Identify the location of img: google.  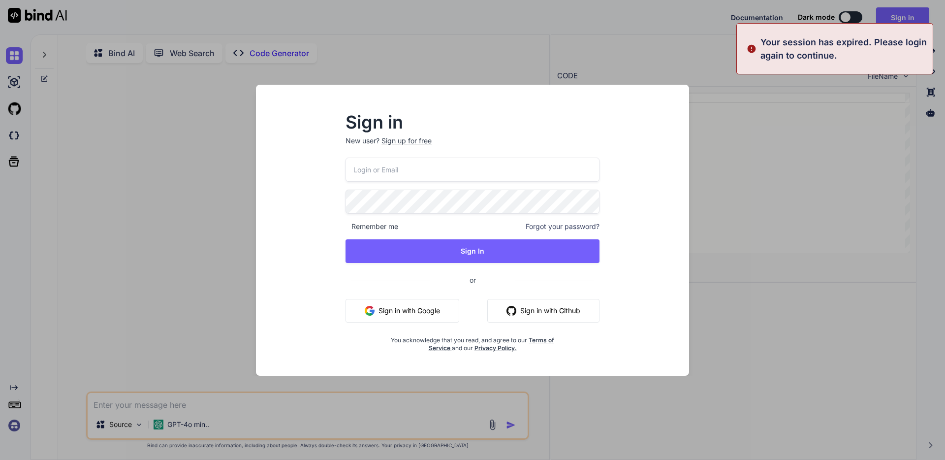
(370, 311).